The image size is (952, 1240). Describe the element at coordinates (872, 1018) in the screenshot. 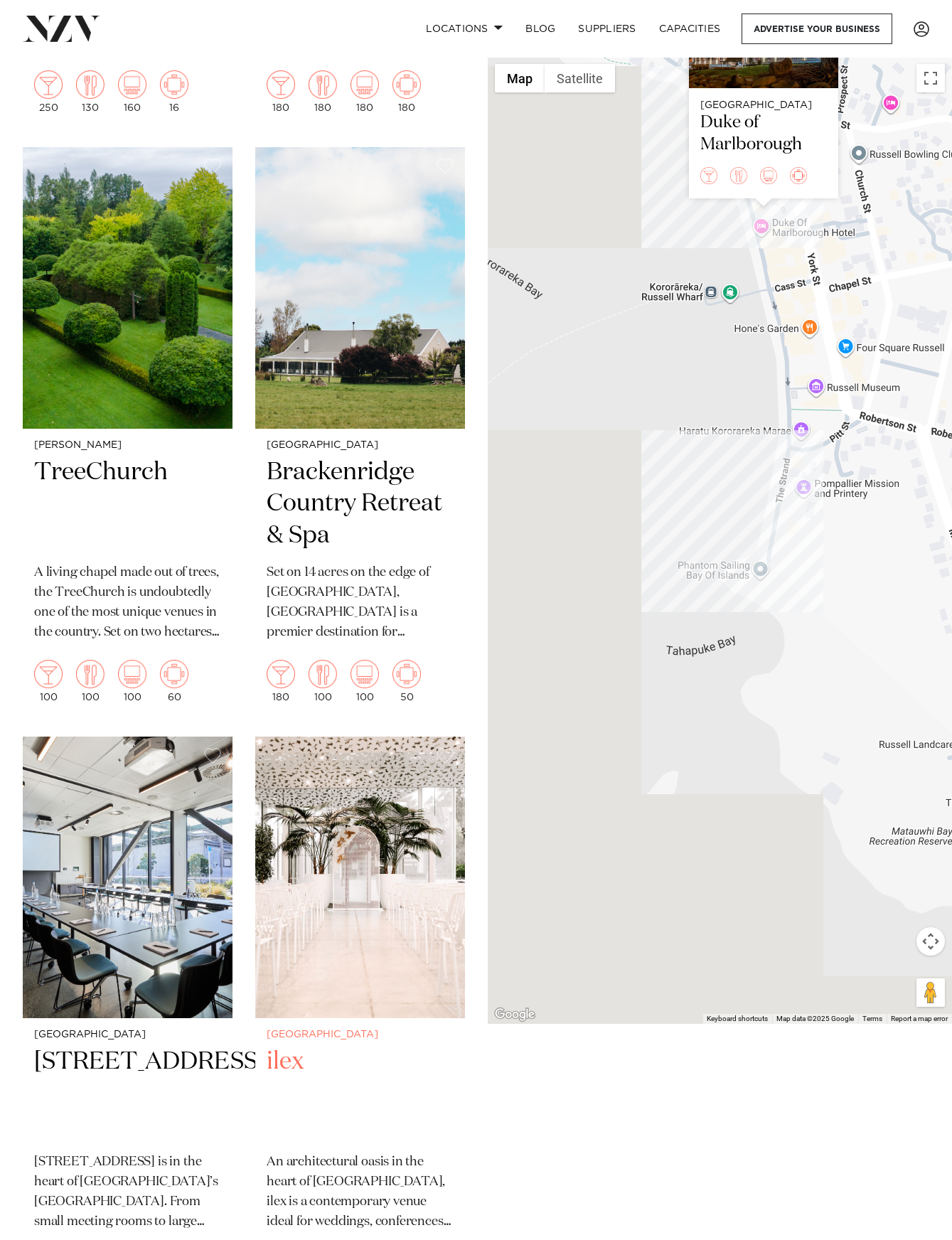

I see `a: Terms (opens in new tab)` at that location.